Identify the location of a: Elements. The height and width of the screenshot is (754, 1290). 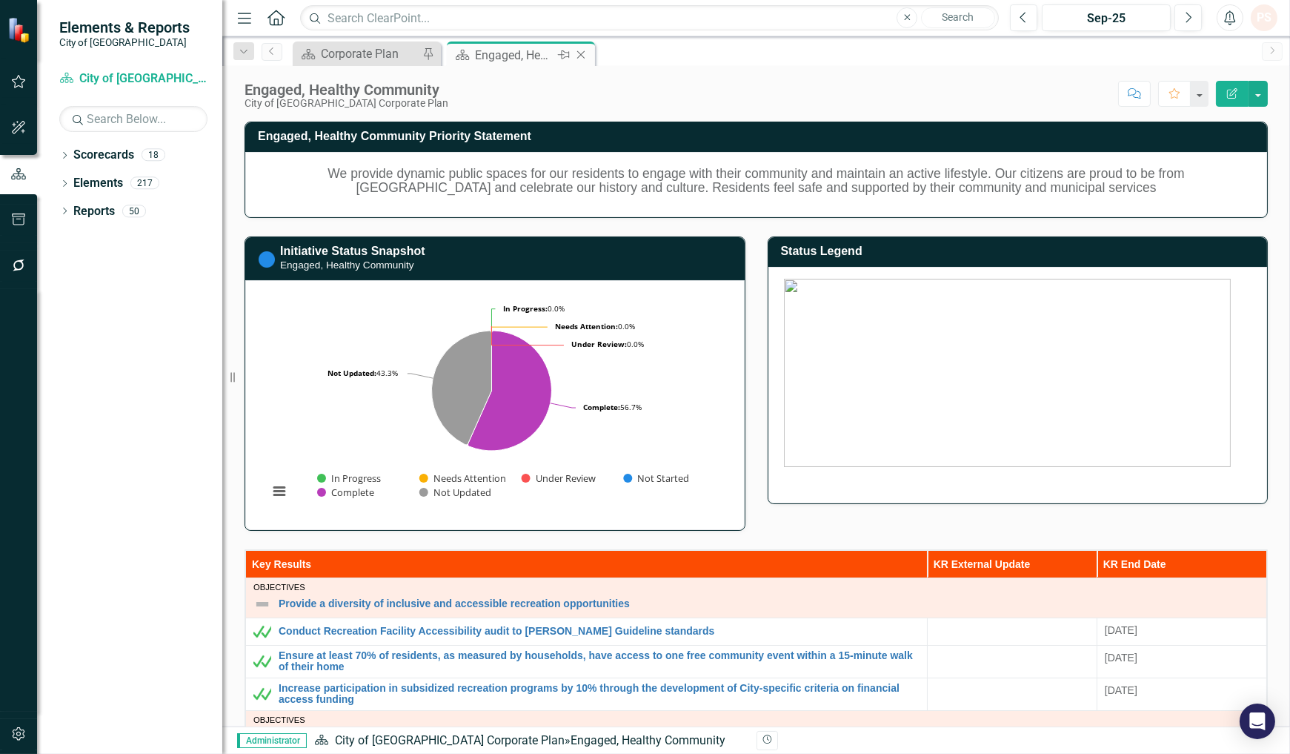
(98, 183).